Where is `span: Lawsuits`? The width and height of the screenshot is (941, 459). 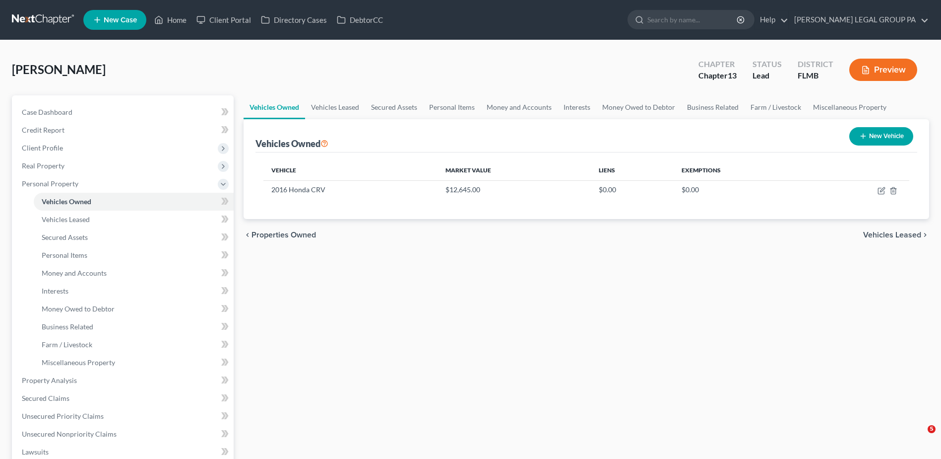 span: Lawsuits is located at coordinates (35, 451).